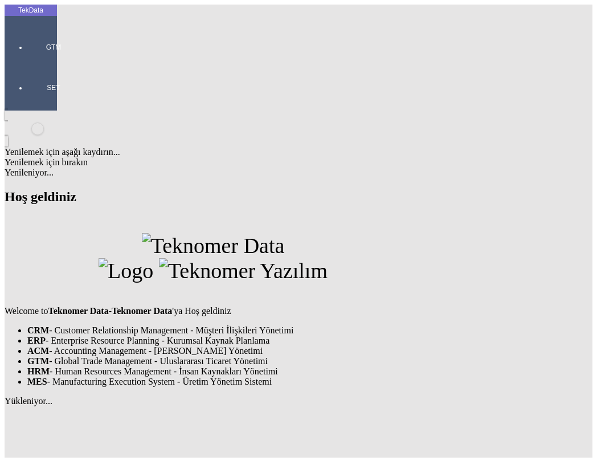  I want to click on div: Yenilemek için aşağı kaydırın..., so click(213, 152).